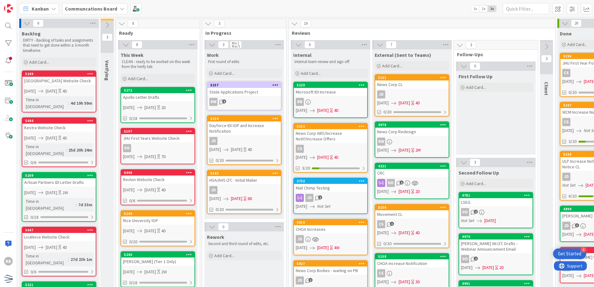 Image resolution: width=594 pixels, height=287 pixels. Describe the element at coordinates (330, 222) in the screenshot. I see `div: 5018` at that location.